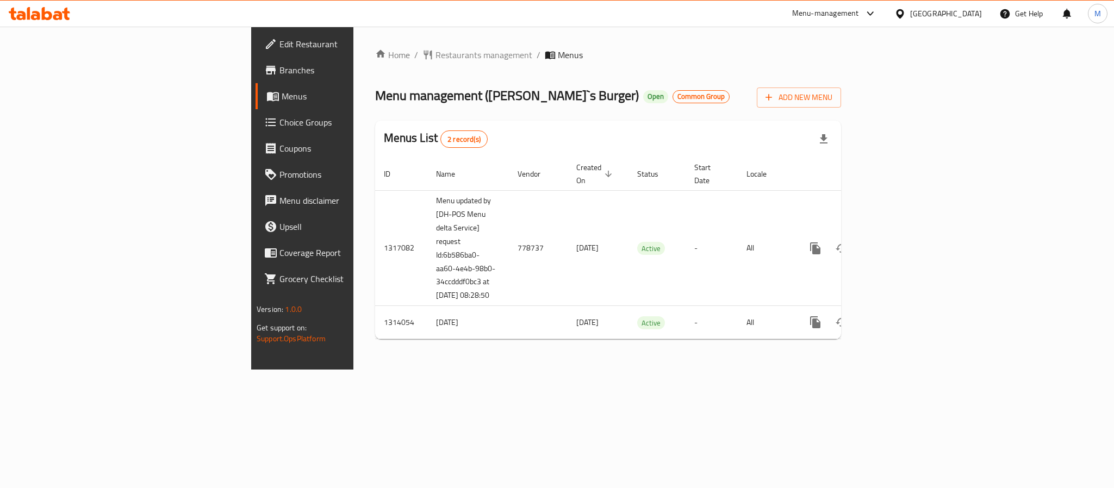  Describe the element at coordinates (825, 14) in the screenshot. I see `div: Menu-management` at that location.